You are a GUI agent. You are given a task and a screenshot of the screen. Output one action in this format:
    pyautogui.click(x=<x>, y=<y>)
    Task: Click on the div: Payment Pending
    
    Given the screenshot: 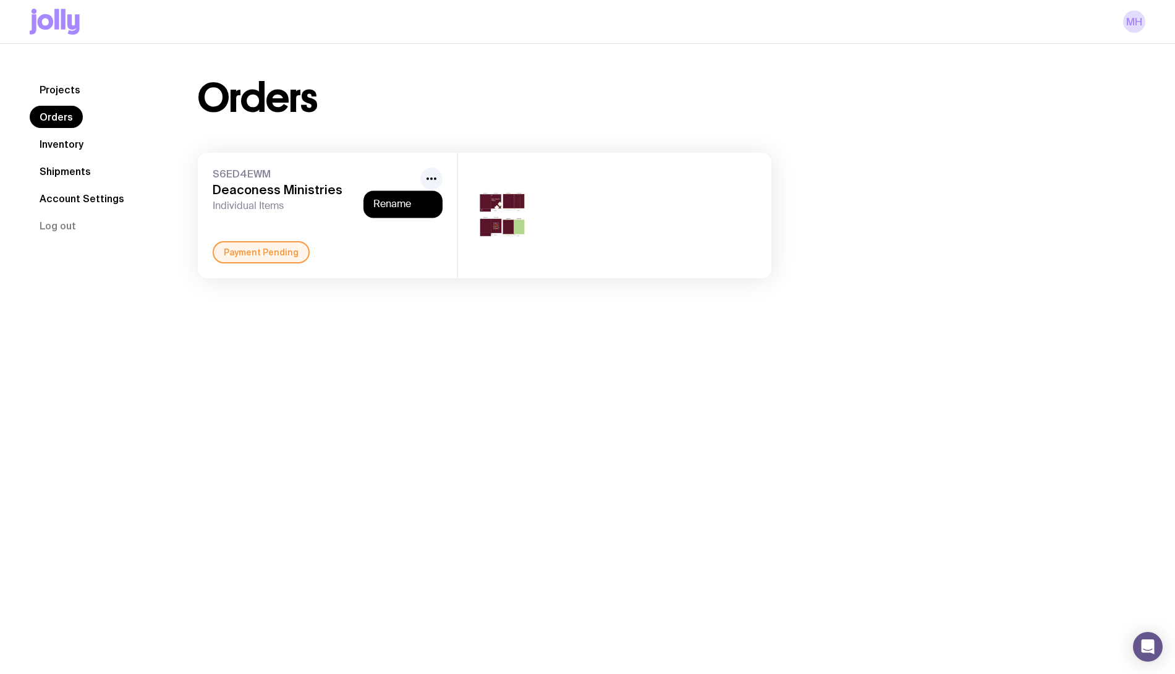 What is the action you would take?
    pyautogui.click(x=261, y=252)
    